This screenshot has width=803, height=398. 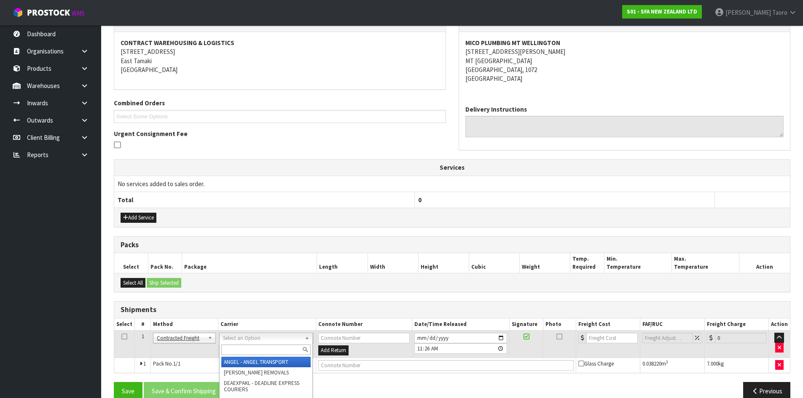 What do you see at coordinates (672, 324) in the screenshot?
I see `th: FAF/RUC` at bounding box center [672, 324].